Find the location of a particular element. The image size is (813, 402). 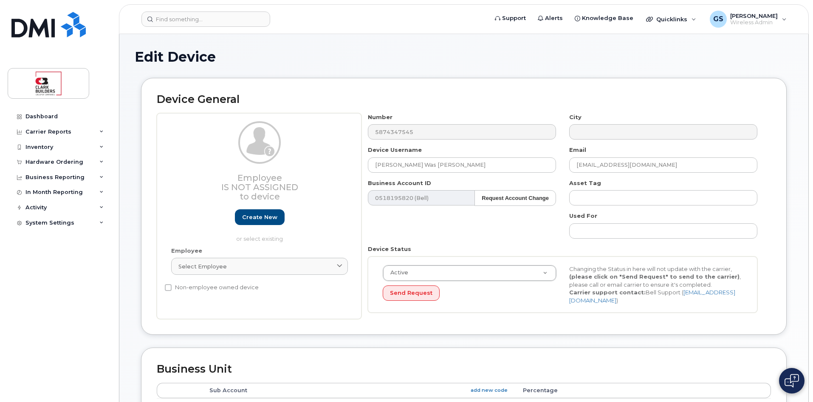

label: Device Status is located at coordinates (390, 249).